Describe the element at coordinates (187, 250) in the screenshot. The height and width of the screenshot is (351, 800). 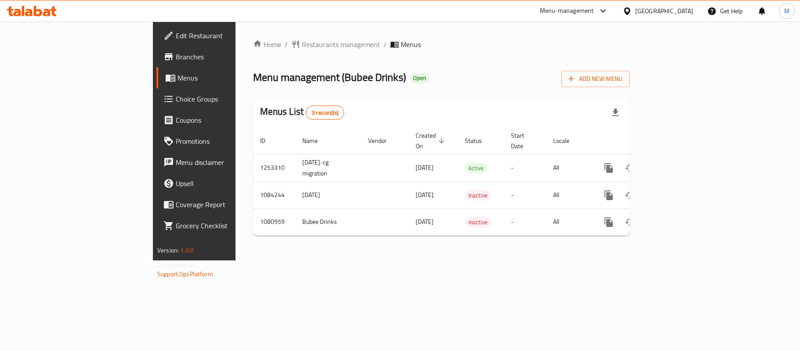
I see `span: 1.0.0` at that location.